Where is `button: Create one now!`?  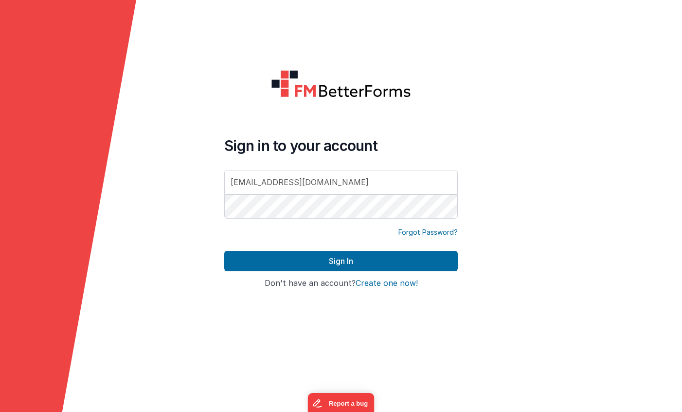
button: Create one now! is located at coordinates (387, 283).